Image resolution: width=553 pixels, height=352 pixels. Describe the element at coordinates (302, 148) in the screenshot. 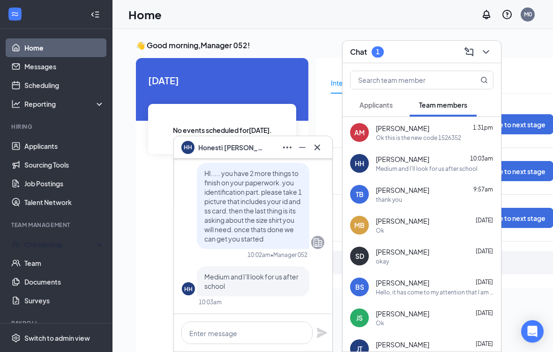

I see `svg: Minimize` at that location.